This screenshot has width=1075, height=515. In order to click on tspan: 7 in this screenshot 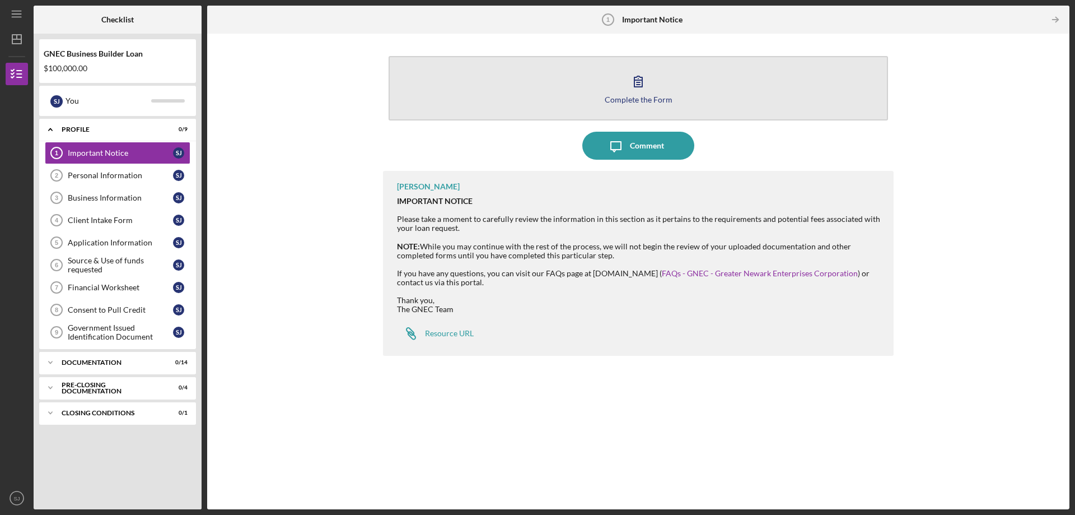, I will do `click(57, 287)`.